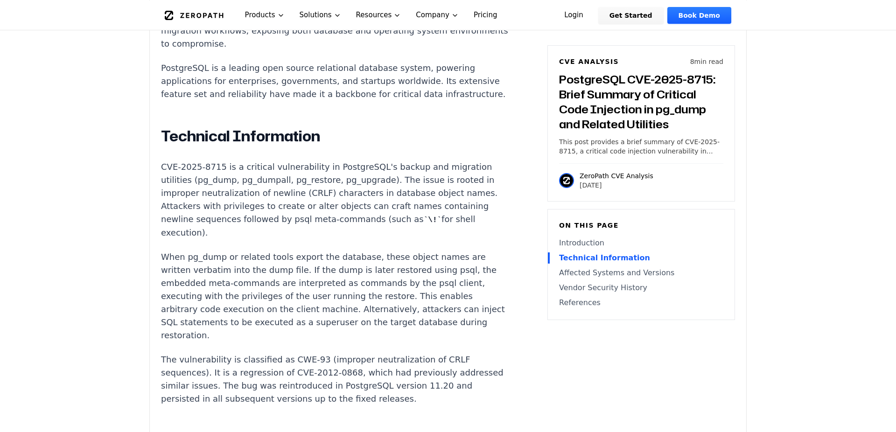 Image resolution: width=896 pixels, height=432 pixels. What do you see at coordinates (335, 296) in the screenshot?
I see `p: When pg_dump or related tools export the database, these object names are written verbatim into t...` at bounding box center [335, 296].